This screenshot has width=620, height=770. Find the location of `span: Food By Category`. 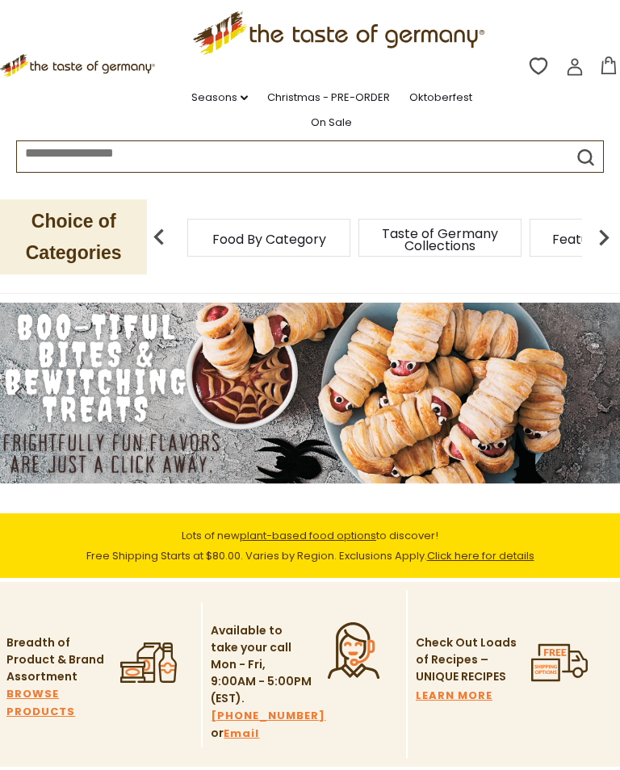

span: Food By Category is located at coordinates (269, 239).